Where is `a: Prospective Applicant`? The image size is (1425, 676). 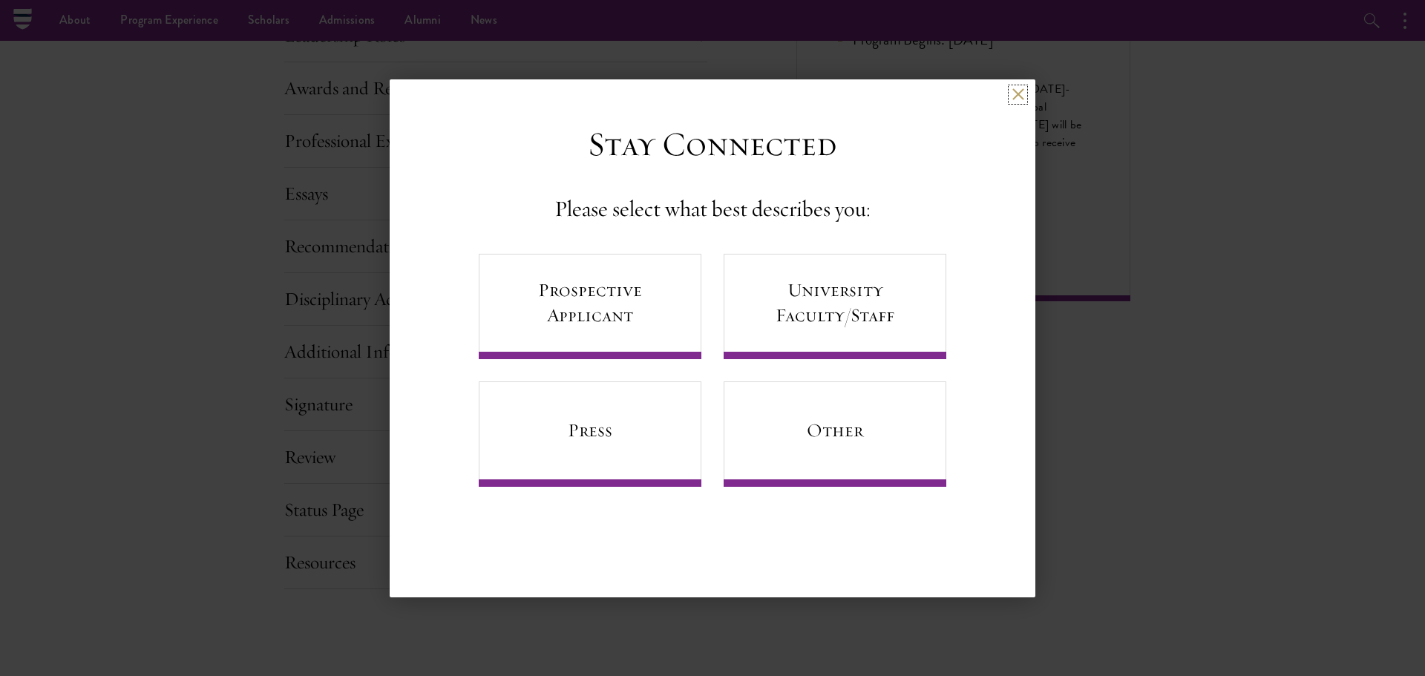 a: Prospective Applicant is located at coordinates (590, 306).